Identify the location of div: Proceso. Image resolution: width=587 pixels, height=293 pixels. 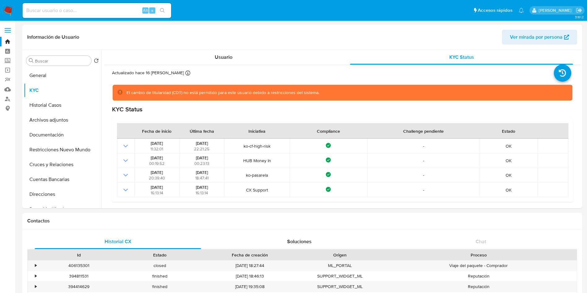
(479, 255).